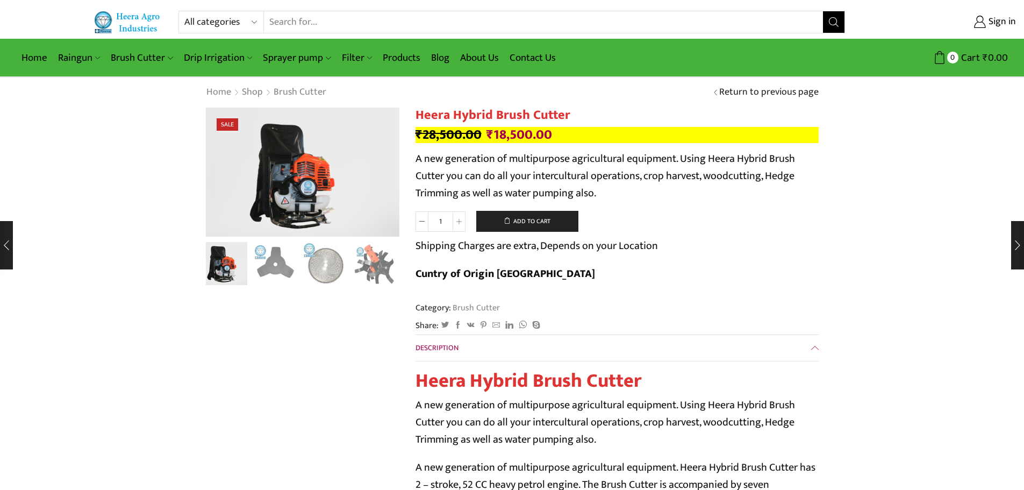 The width and height of the screenshot is (1024, 490). I want to click on div: 1 / 10, so click(303, 172).